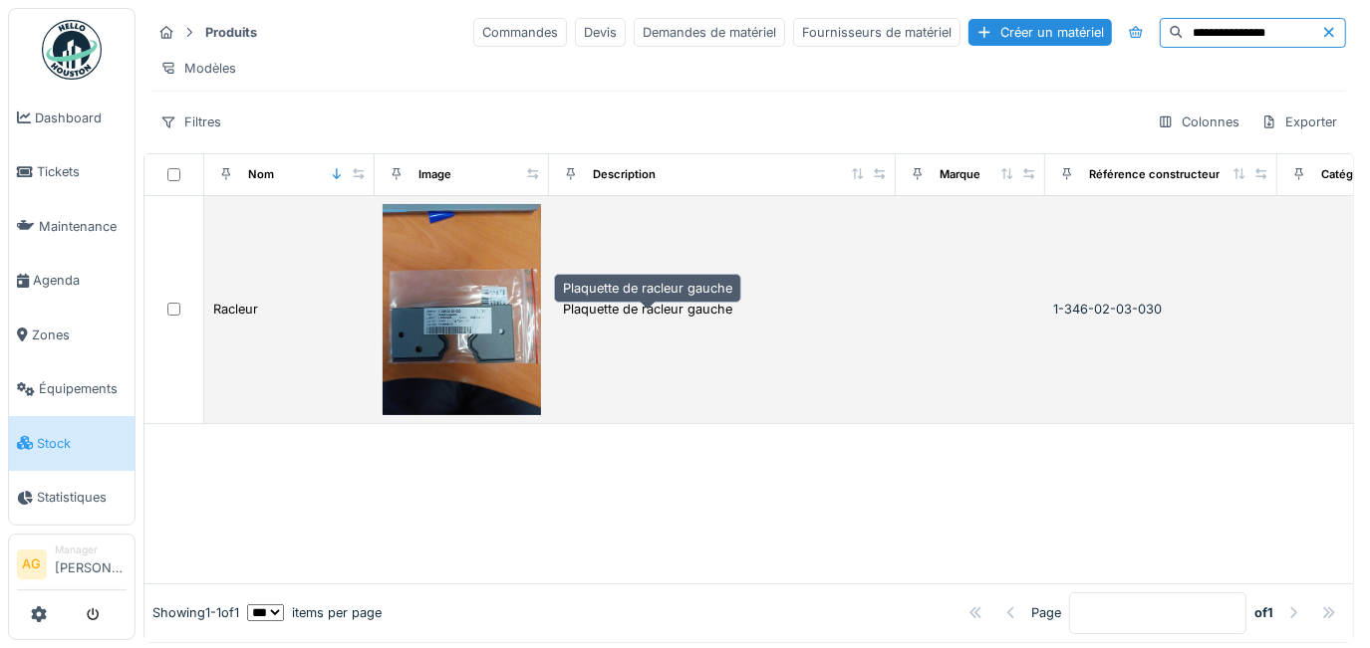 This screenshot has height=648, width=1370. I want to click on div: Devis, so click(600, 32).